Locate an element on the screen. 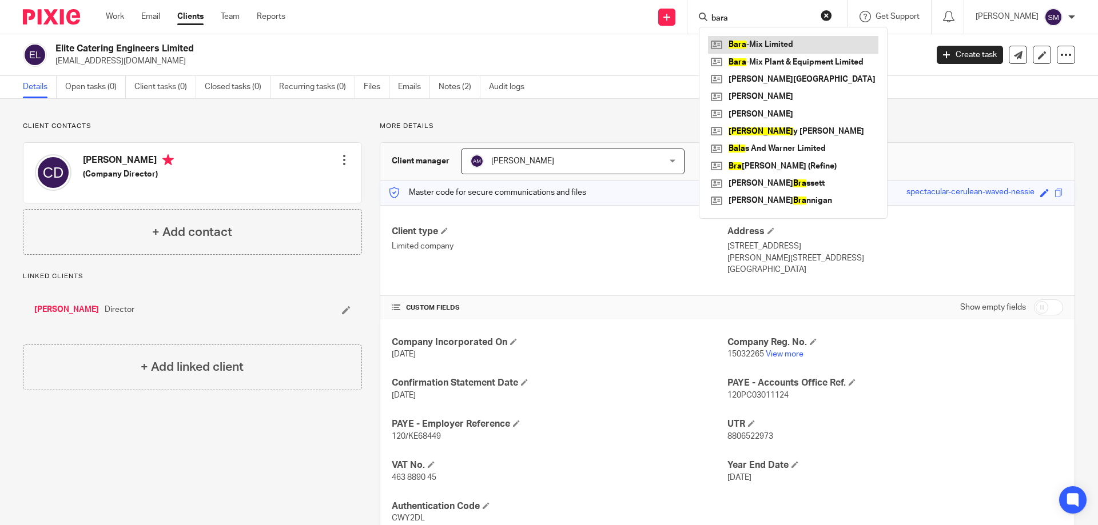 The image size is (1098, 525). button: Clear is located at coordinates (826, 15).